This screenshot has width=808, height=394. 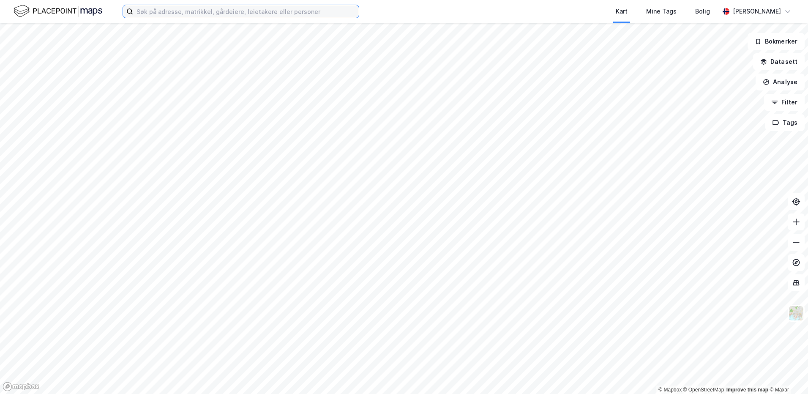 I want to click on a: Improve this map, so click(x=747, y=389).